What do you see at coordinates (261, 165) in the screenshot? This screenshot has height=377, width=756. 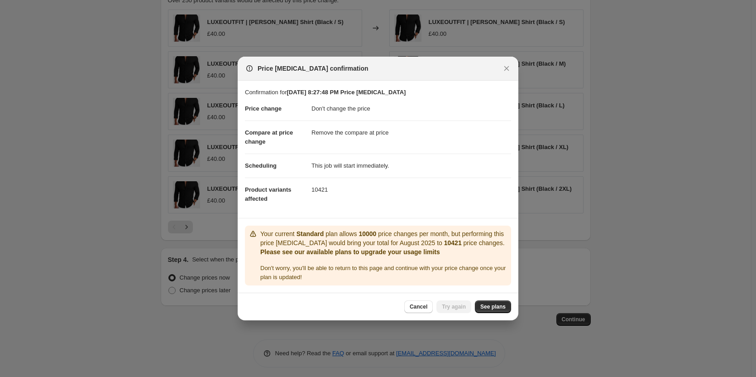 I see `span: Scheduling` at bounding box center [261, 165].